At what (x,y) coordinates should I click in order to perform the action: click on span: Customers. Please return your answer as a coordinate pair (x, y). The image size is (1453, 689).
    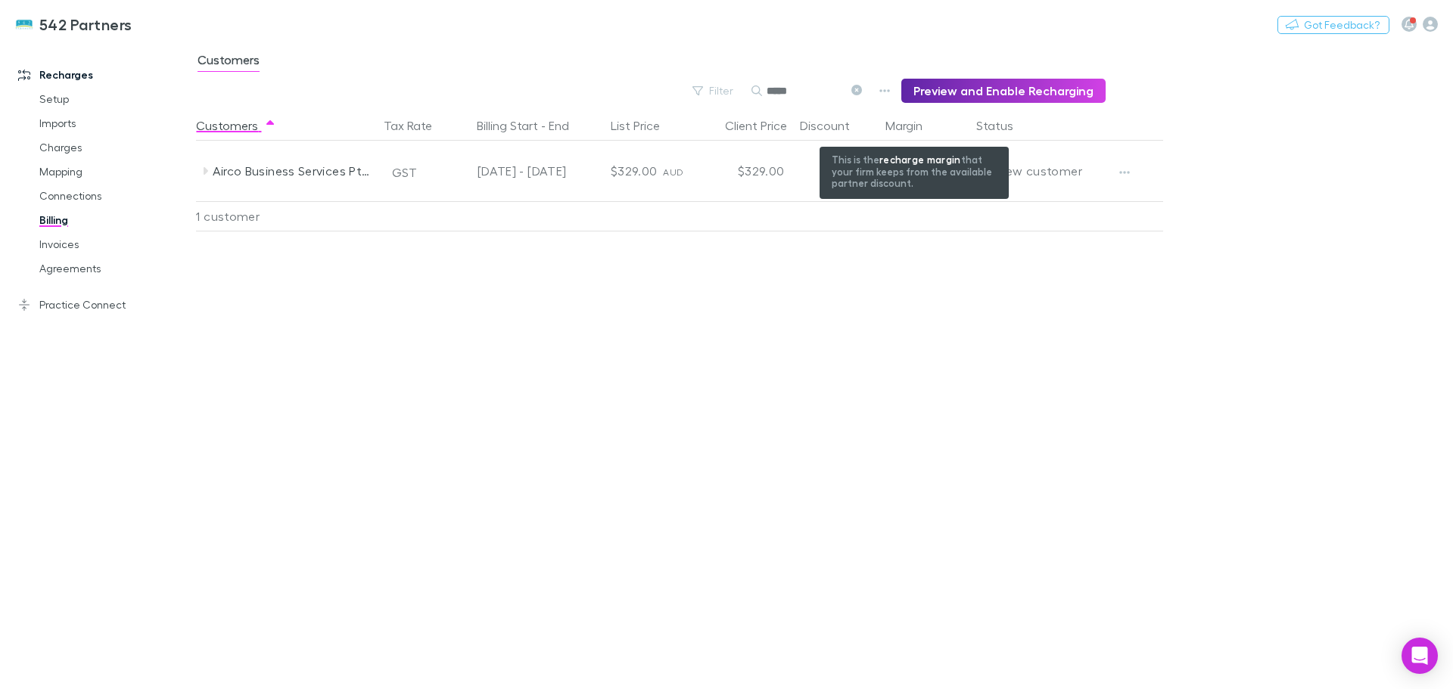
    Looking at the image, I should click on (229, 62).